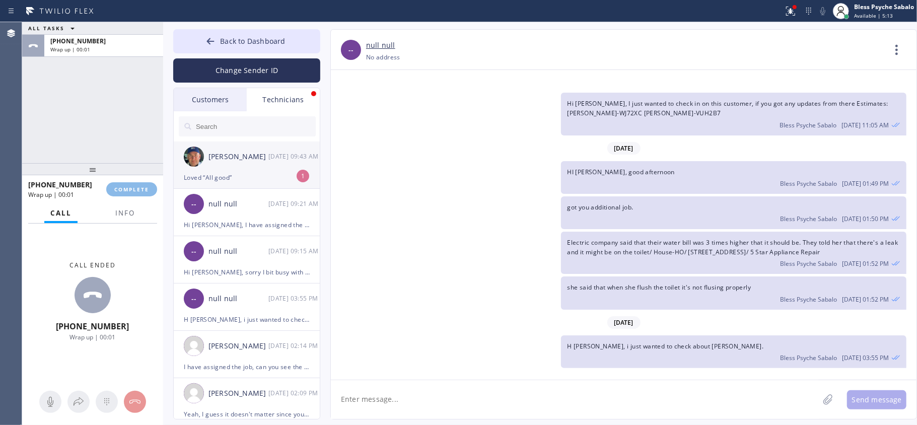 This screenshot has height=425, width=917. Describe the element at coordinates (381, 45) in the screenshot. I see `a: null null` at that location.